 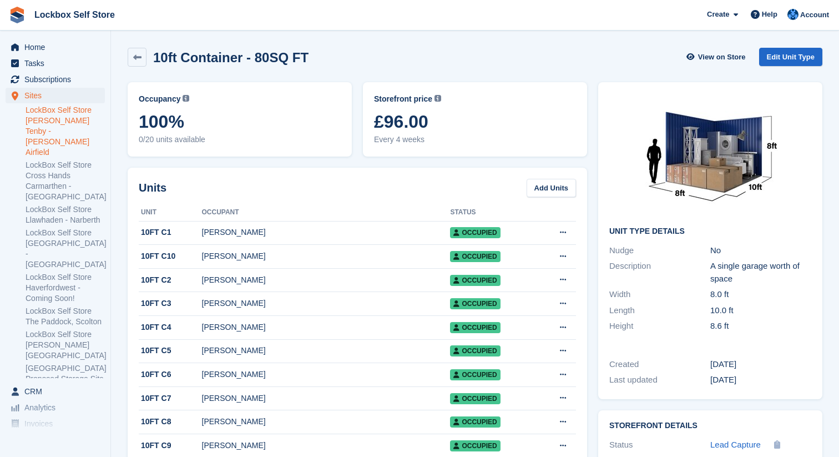 What do you see at coordinates (660, 379) in the screenshot?
I see `div: Last updated` at bounding box center [660, 379].